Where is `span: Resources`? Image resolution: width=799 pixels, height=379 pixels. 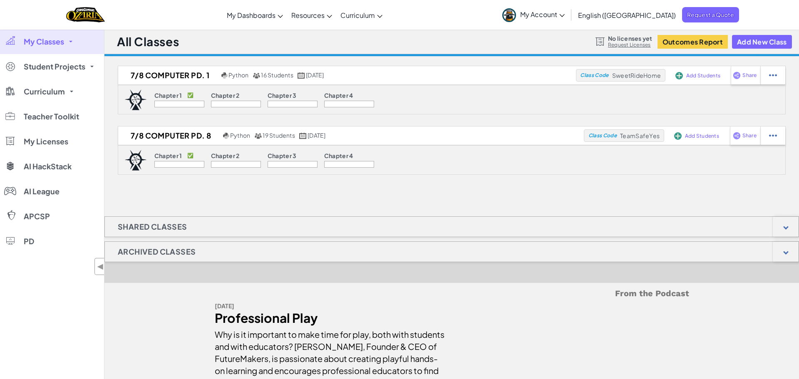 span: Resources is located at coordinates (308, 15).